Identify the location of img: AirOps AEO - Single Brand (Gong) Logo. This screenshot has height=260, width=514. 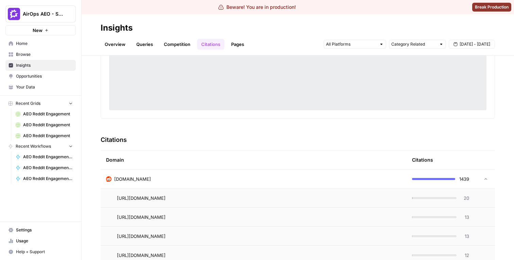
(14, 14).